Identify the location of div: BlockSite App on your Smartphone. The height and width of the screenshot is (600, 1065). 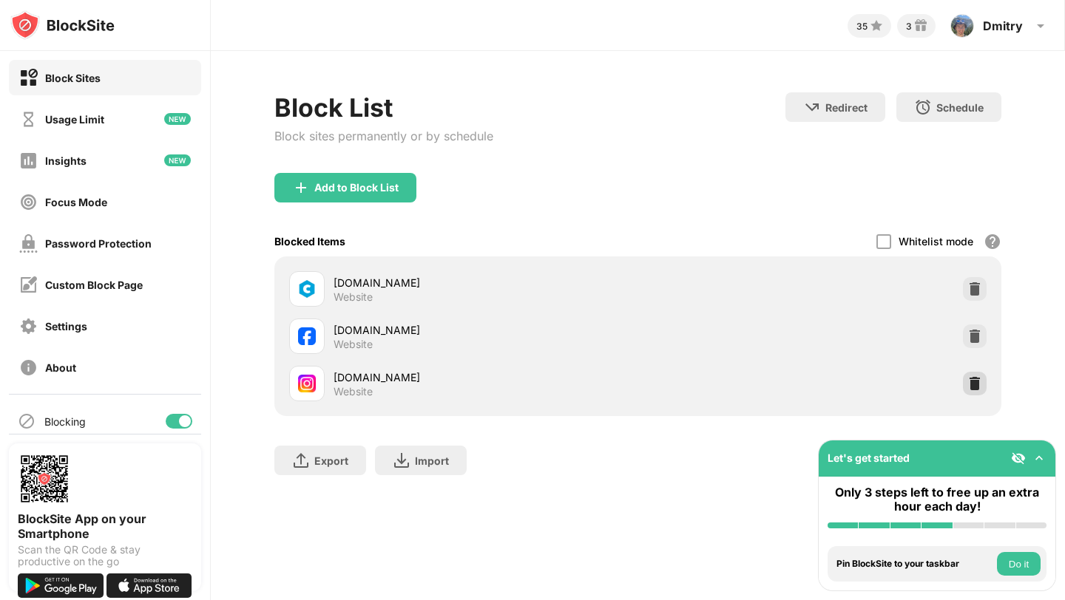
(105, 526).